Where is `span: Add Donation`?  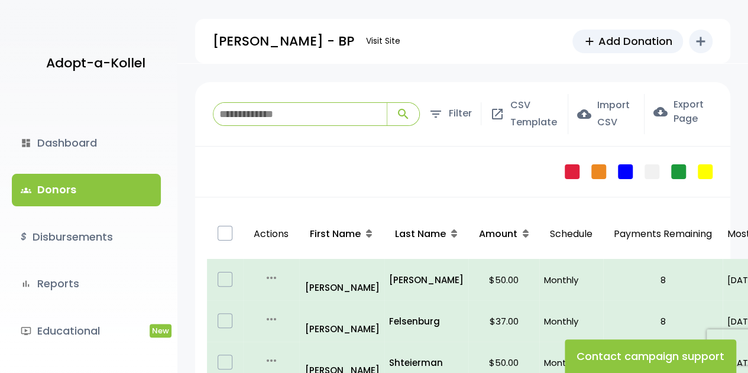 span: Add Donation is located at coordinates (635, 41).